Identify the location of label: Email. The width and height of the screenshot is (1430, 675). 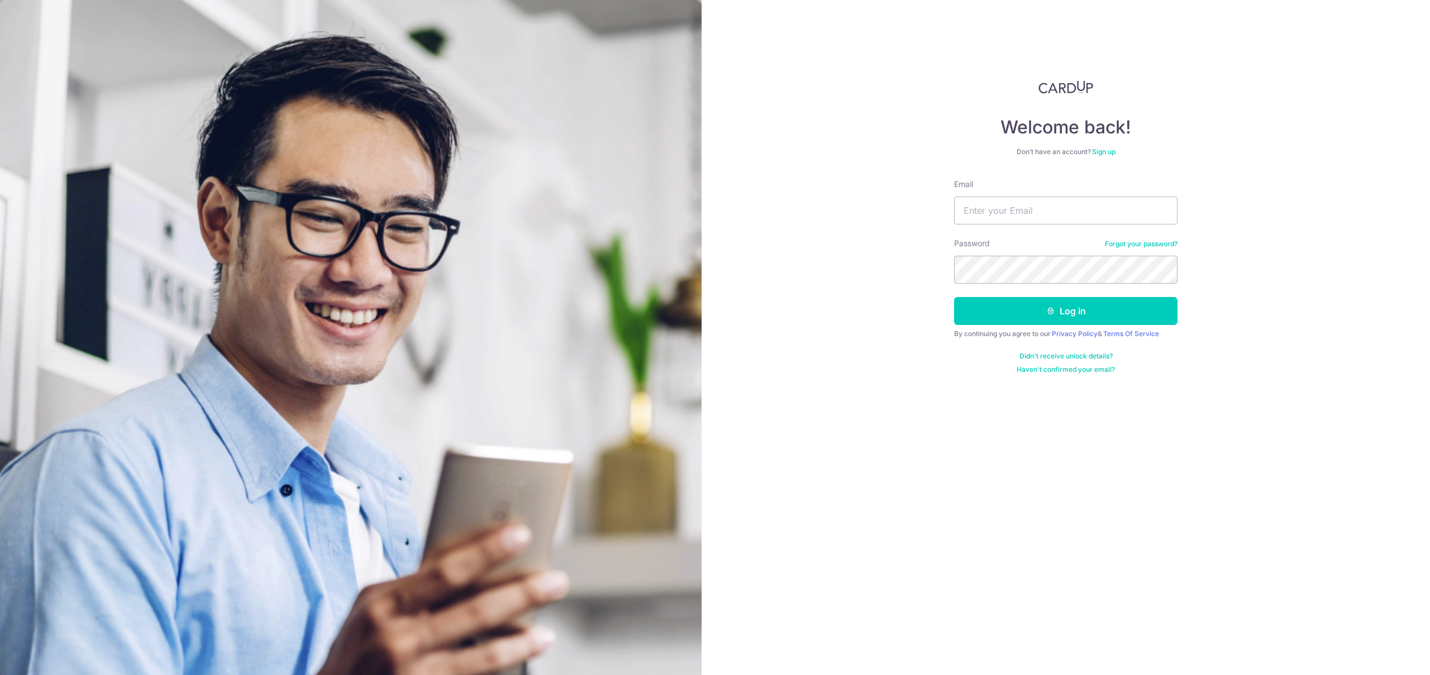
(964, 184).